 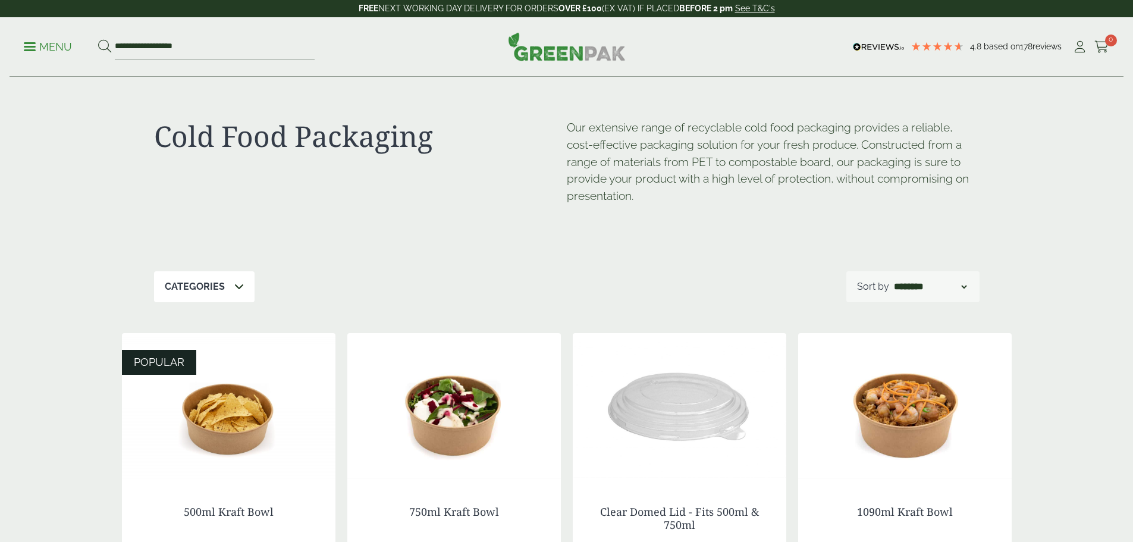 What do you see at coordinates (773, 162) in the screenshot?
I see `p: Our extensive range of recyclable cold food packaging provides a reliable, cost-effective packagi...` at bounding box center [773, 162].